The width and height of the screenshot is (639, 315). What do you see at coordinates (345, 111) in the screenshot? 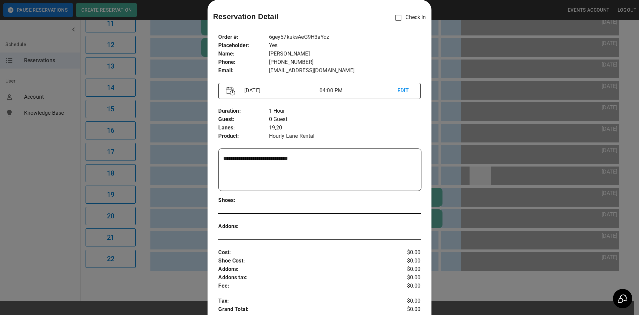
I see `p: 1 Hour` at bounding box center [345, 111].